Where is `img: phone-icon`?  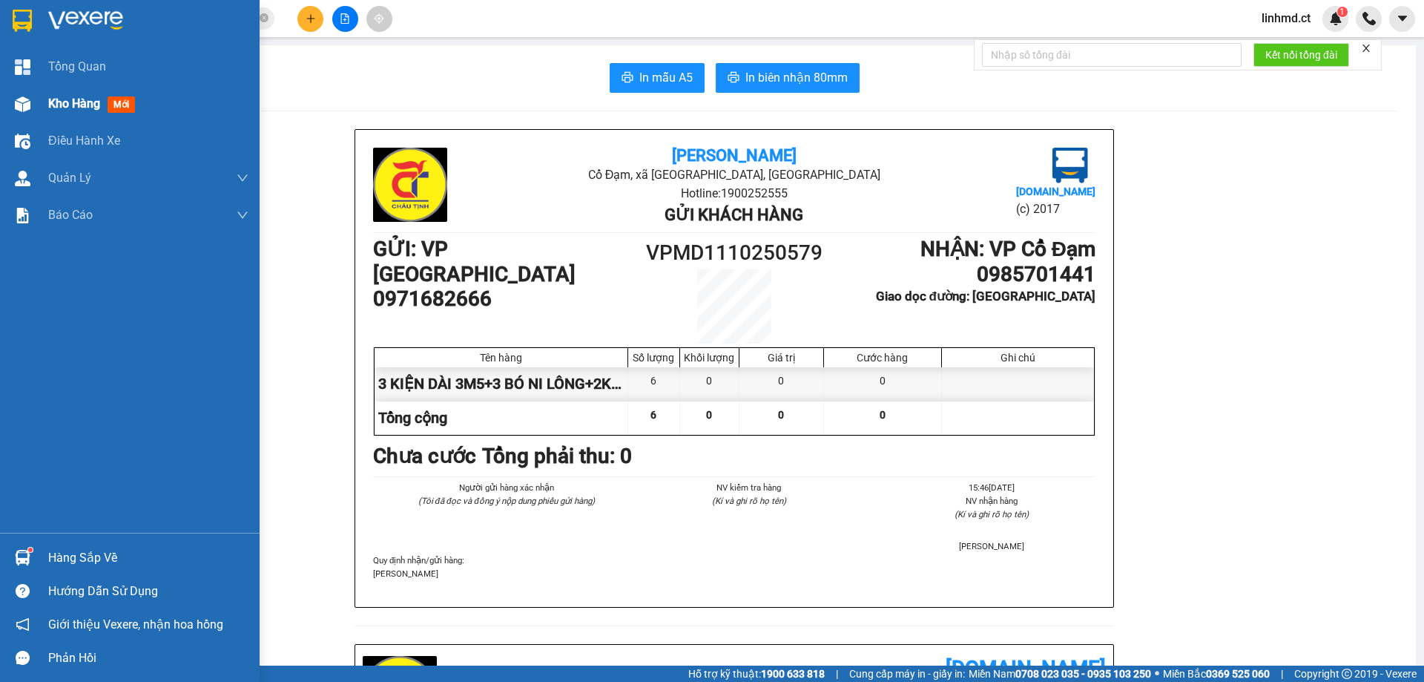
img: phone-icon is located at coordinates (1369, 19).